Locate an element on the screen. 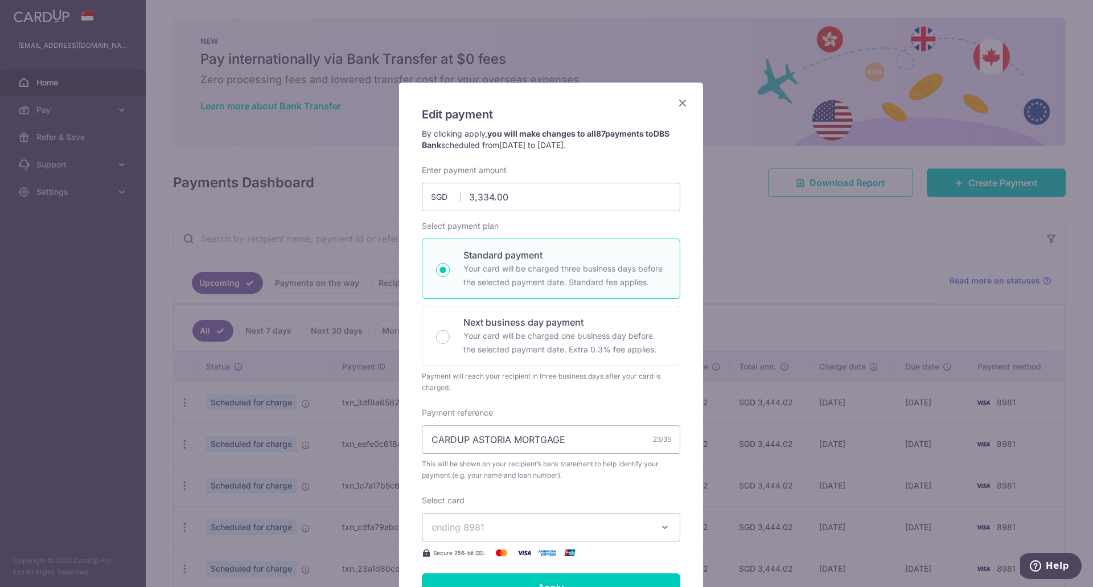  span: Secure 256-bit SSL is located at coordinates (460, 553).